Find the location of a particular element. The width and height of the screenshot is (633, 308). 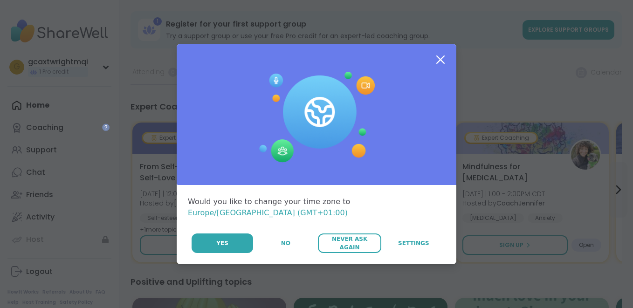

img: Session Experience is located at coordinates (317, 118).